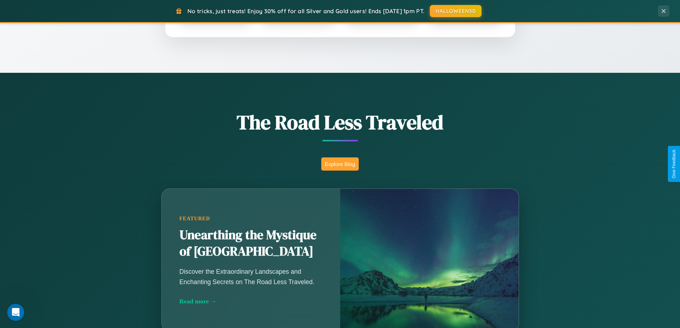 The width and height of the screenshot is (680, 328). What do you see at coordinates (456, 11) in the screenshot?
I see `button: HALLOWEEN30` at bounding box center [456, 11].